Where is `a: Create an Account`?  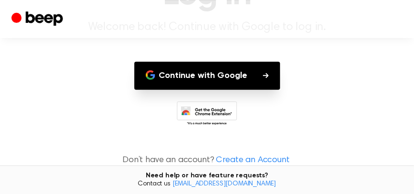
a: Create an Account is located at coordinates (253, 161).